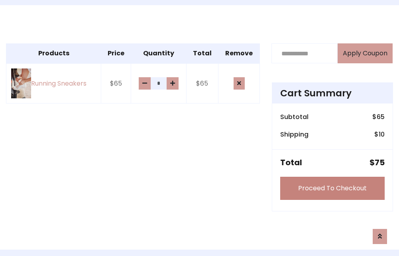  What do you see at coordinates (158, 54) in the screenshot?
I see `th: Quantity` at bounding box center [158, 54].